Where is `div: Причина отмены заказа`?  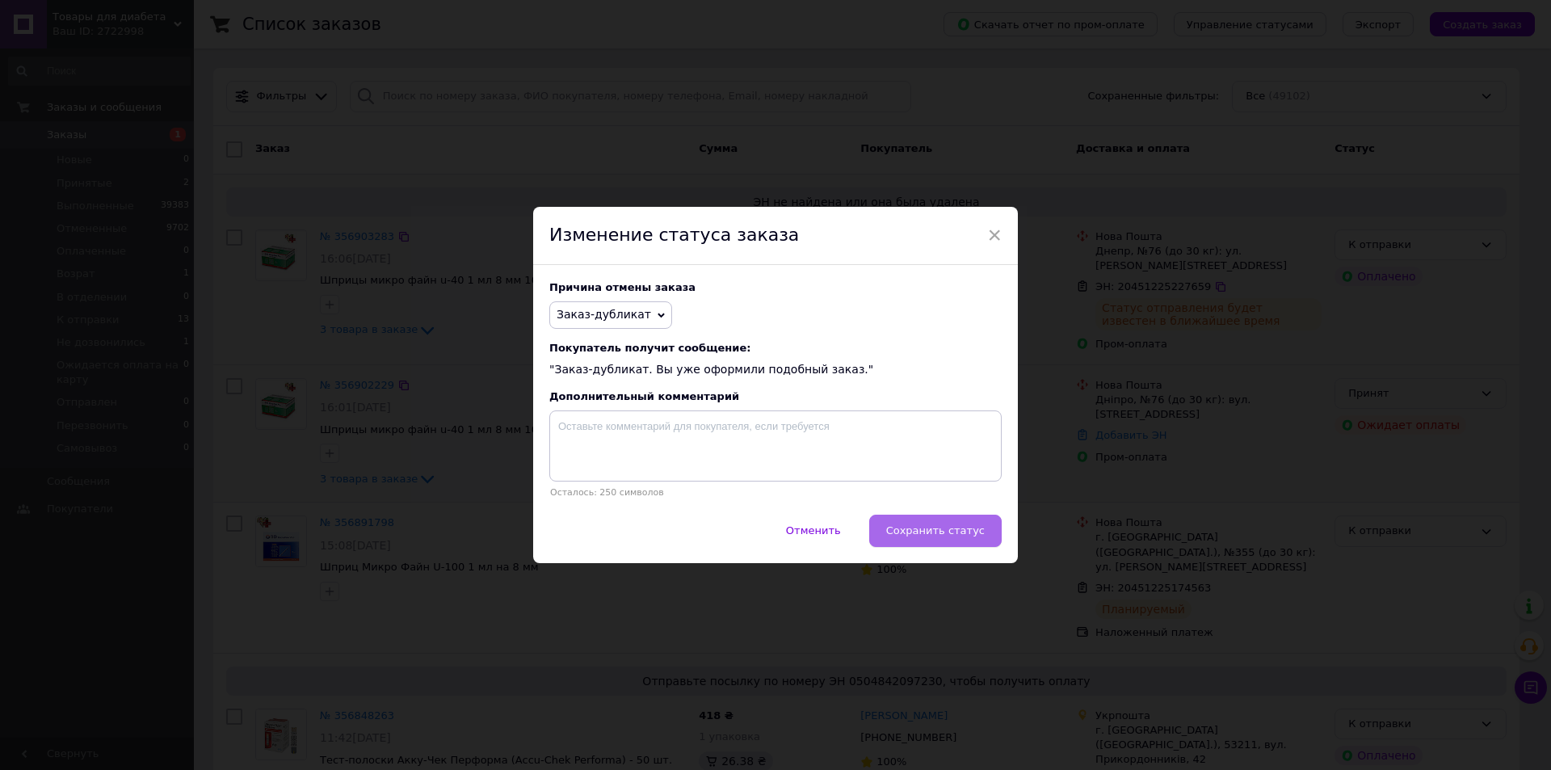
div: Причина отмены заказа is located at coordinates (775, 287).